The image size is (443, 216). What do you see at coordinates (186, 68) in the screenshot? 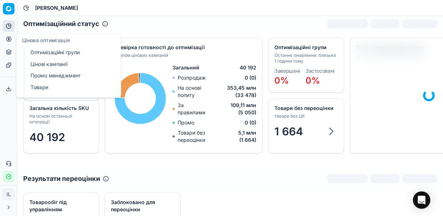
I see `span: Загальний` at bounding box center [186, 68].